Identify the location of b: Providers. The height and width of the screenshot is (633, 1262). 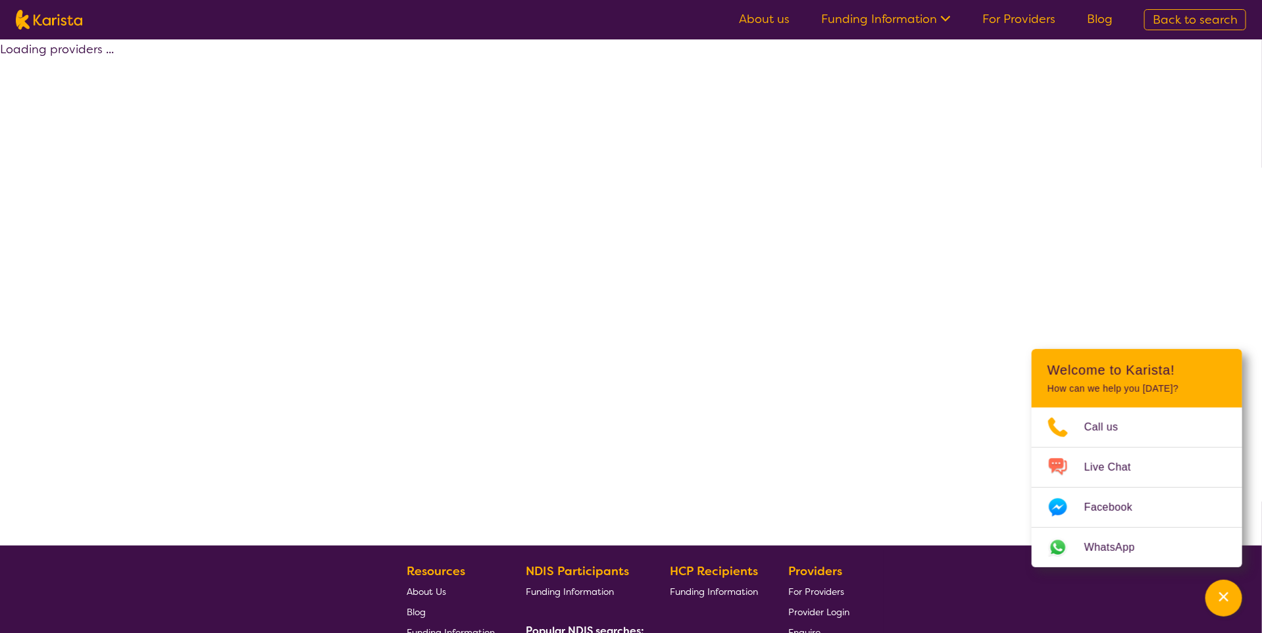
(816, 572).